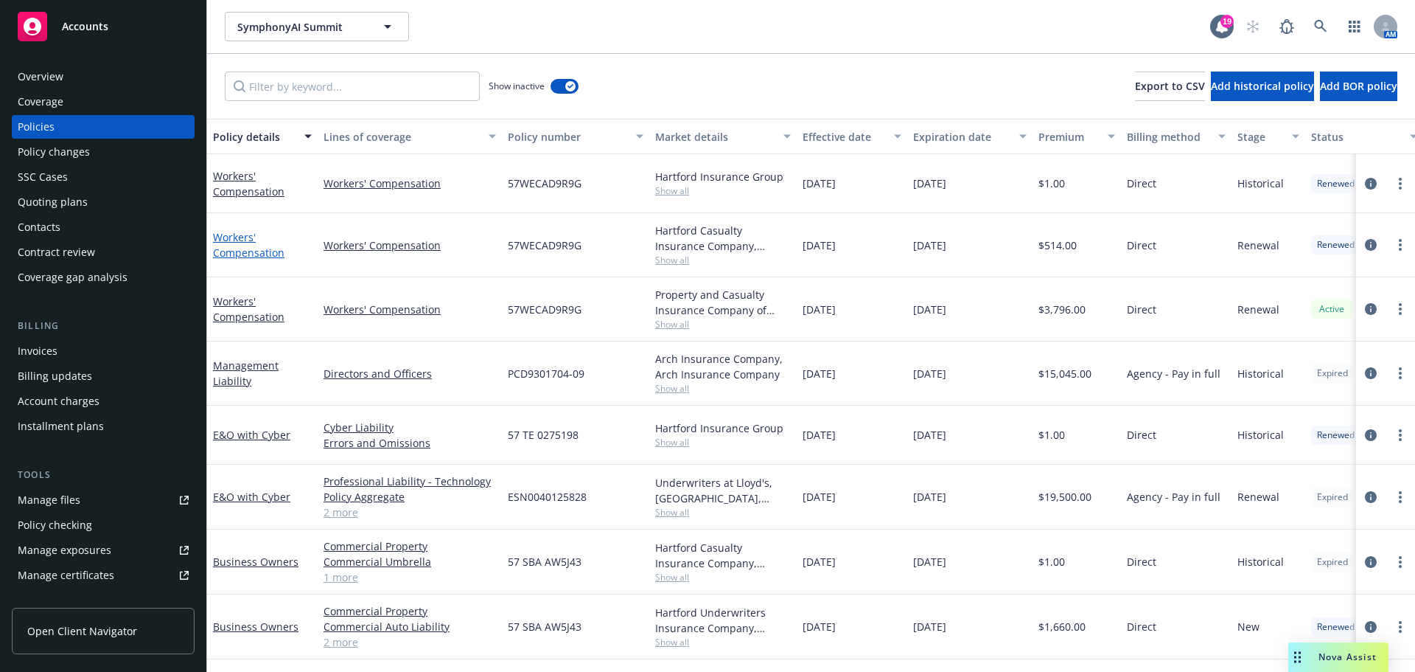 The height and width of the screenshot is (672, 1415). What do you see at coordinates (103, 252) in the screenshot?
I see `a: Contract review` at bounding box center [103, 252].